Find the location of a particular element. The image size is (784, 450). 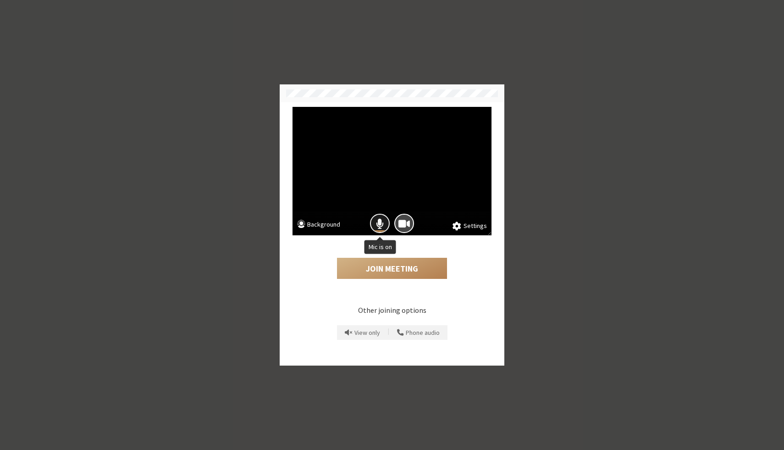

p: Other joining options is located at coordinates (392, 310).